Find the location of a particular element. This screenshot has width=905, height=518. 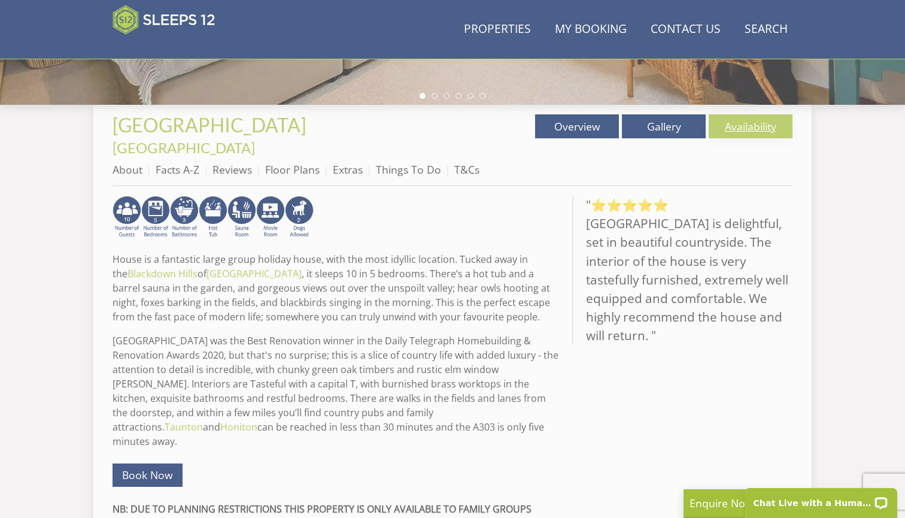

a: Gallery is located at coordinates (664, 126).